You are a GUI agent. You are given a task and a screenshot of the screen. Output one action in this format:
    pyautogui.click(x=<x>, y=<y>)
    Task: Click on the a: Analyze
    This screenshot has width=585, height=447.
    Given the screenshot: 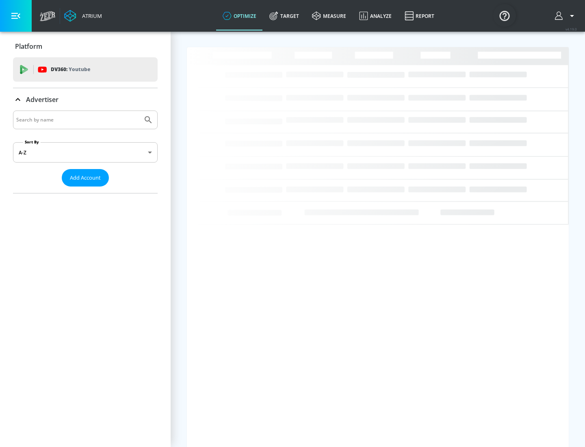 What is the action you would take?
    pyautogui.click(x=375, y=16)
    